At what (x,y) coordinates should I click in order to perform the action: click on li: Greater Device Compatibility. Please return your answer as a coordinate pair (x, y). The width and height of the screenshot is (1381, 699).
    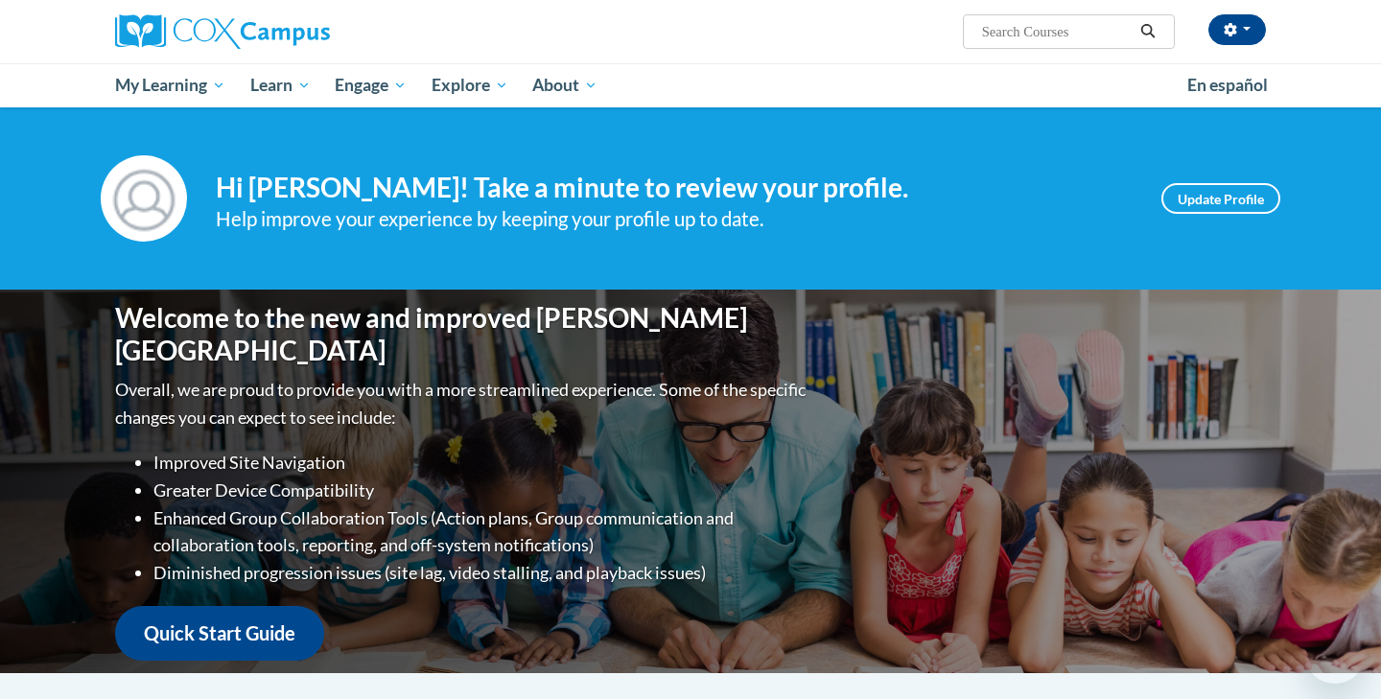
    Looking at the image, I should click on (482, 490).